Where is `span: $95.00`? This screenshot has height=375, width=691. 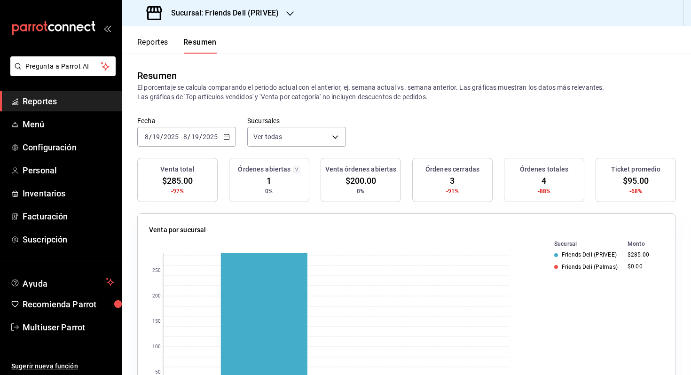
span: $95.00 is located at coordinates (636, 180).